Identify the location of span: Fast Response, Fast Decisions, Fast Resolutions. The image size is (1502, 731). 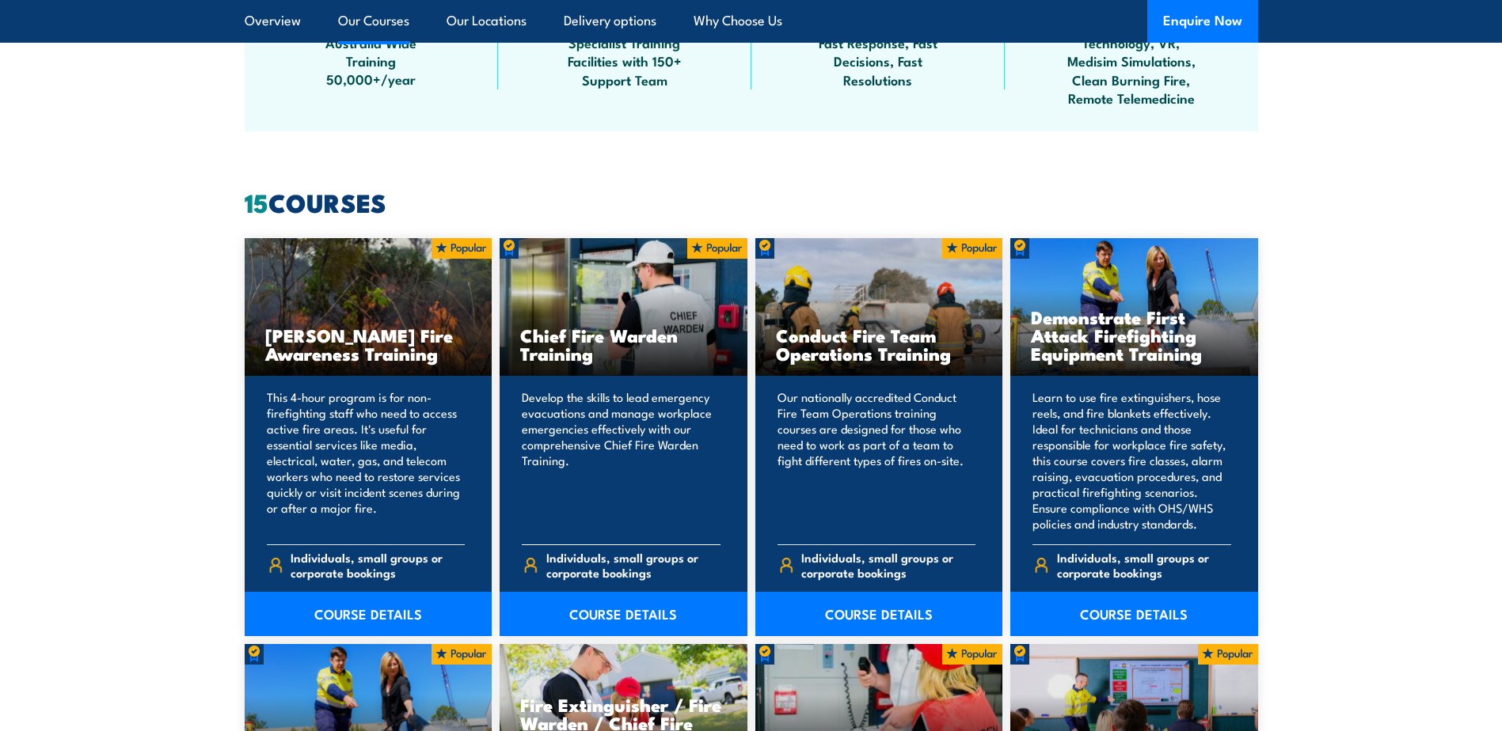
(878, 61).